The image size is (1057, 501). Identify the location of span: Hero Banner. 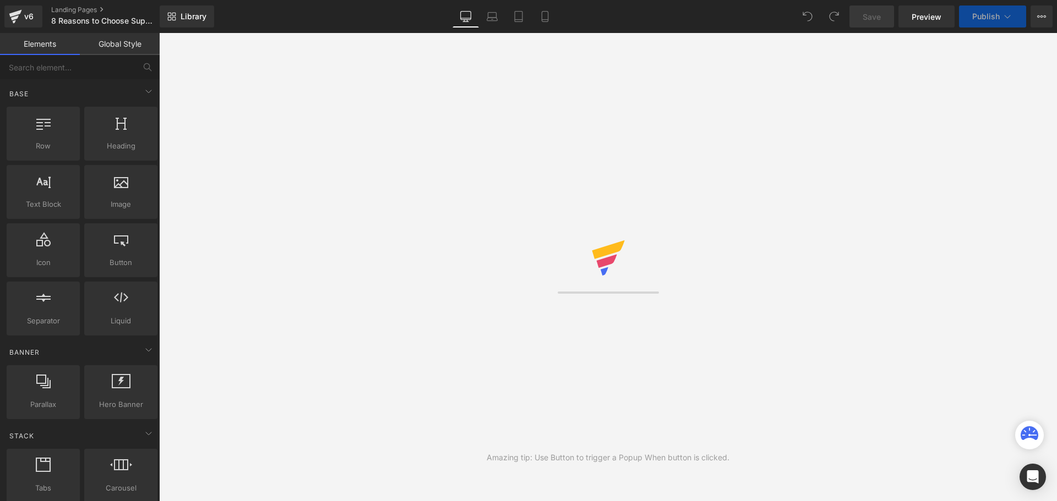
(121, 405).